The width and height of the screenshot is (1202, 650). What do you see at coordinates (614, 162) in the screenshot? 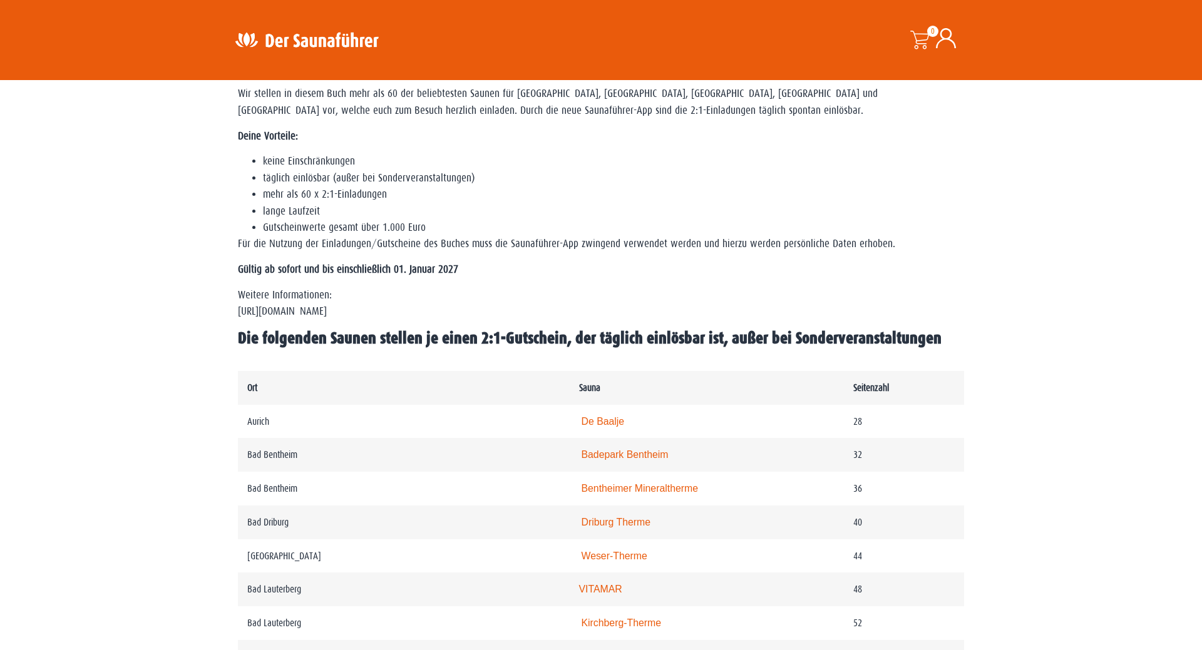
I see `li: keine Einschränkungen` at bounding box center [614, 162].